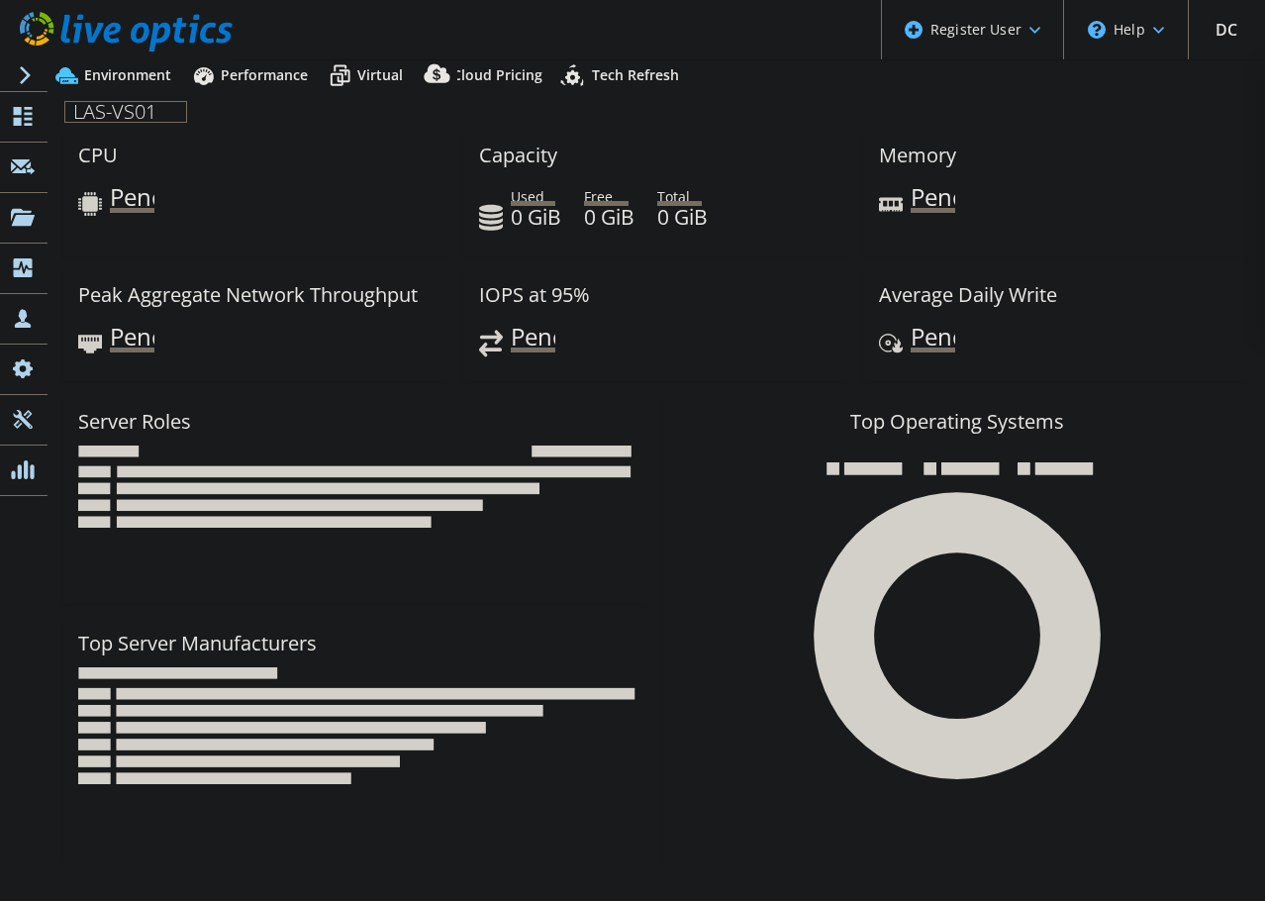  What do you see at coordinates (197, 643) in the screenshot?
I see `h3: Top Server Manufacturers` at bounding box center [197, 643].